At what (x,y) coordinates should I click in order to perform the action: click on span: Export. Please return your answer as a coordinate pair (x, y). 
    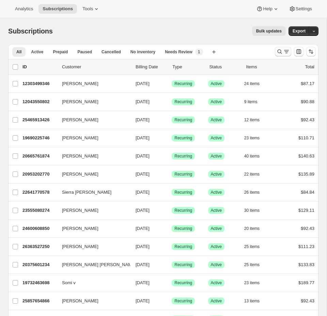
    Looking at the image, I should click on (300, 31).